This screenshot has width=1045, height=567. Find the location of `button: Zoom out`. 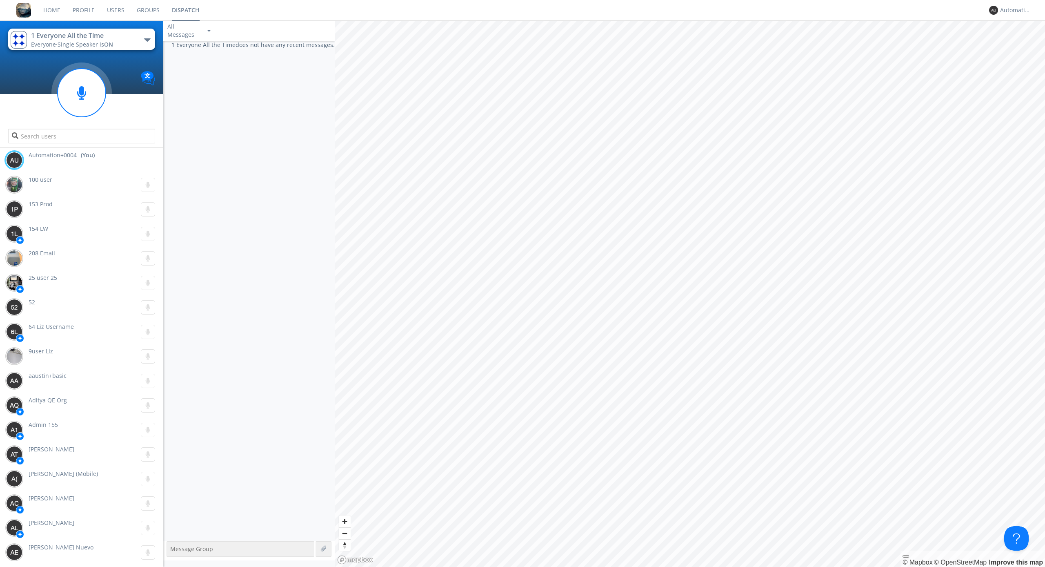

button: Zoom out is located at coordinates (345, 533).